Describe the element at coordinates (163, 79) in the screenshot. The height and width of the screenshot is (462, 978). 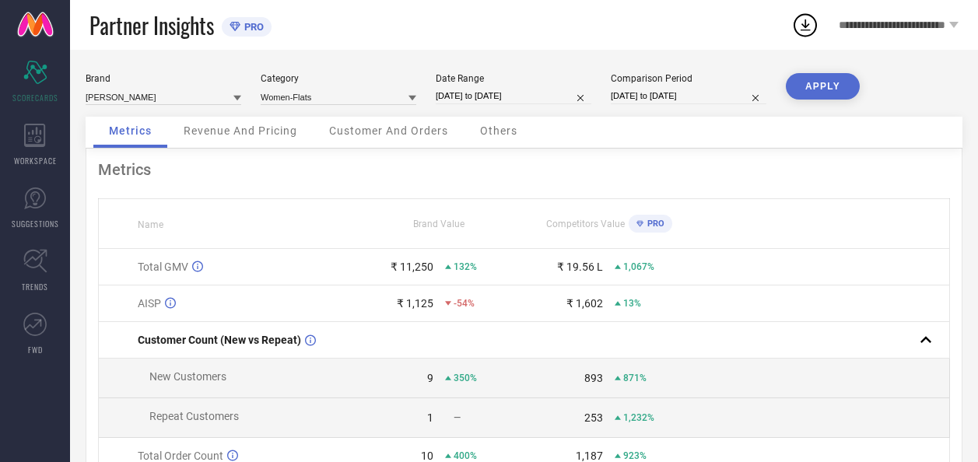
I see `div: Brand` at that location.